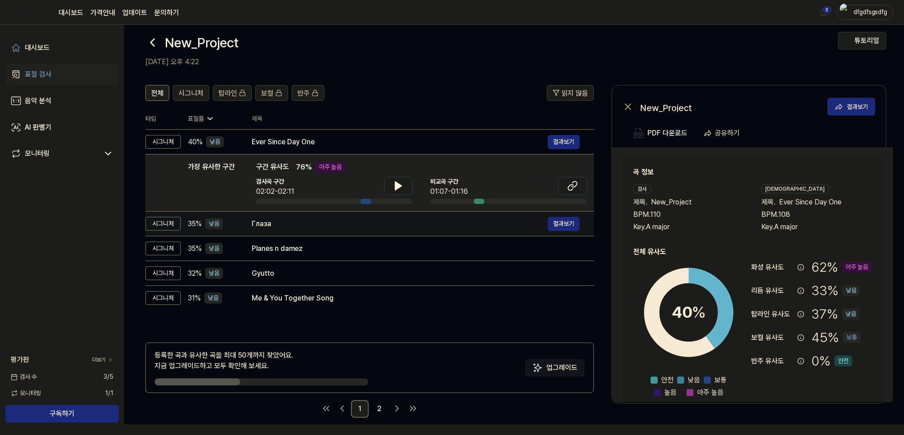 The image size is (904, 435). What do you see at coordinates (228, 93) in the screenshot?
I see `span: 탑라인` at bounding box center [228, 93].